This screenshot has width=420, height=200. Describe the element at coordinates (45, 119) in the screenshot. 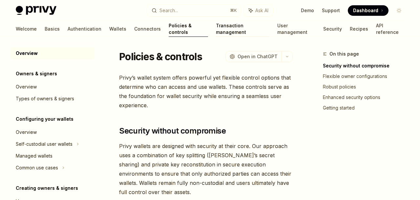

I see `h5: Configuring your wallets` at that location.